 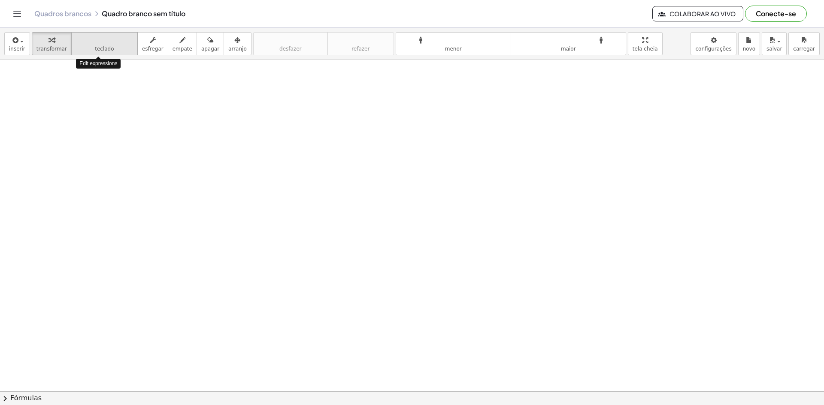 What do you see at coordinates (645, 44) in the screenshot?
I see `button: tela cheia` at bounding box center [645, 44].